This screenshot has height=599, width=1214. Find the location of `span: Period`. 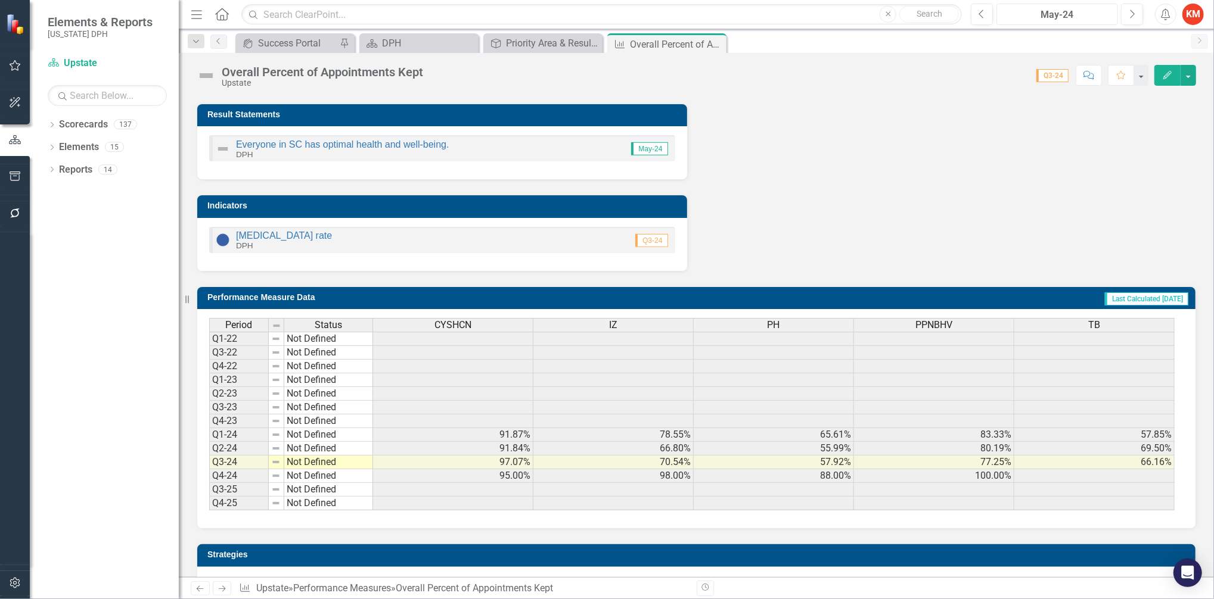

span: Period is located at coordinates (239, 325).